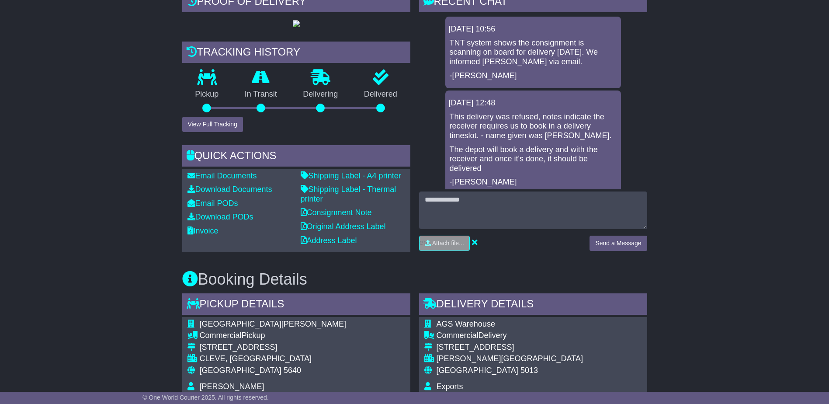  Describe the element at coordinates (415, 279) in the screenshot. I see `h3: Booking Details` at that location.